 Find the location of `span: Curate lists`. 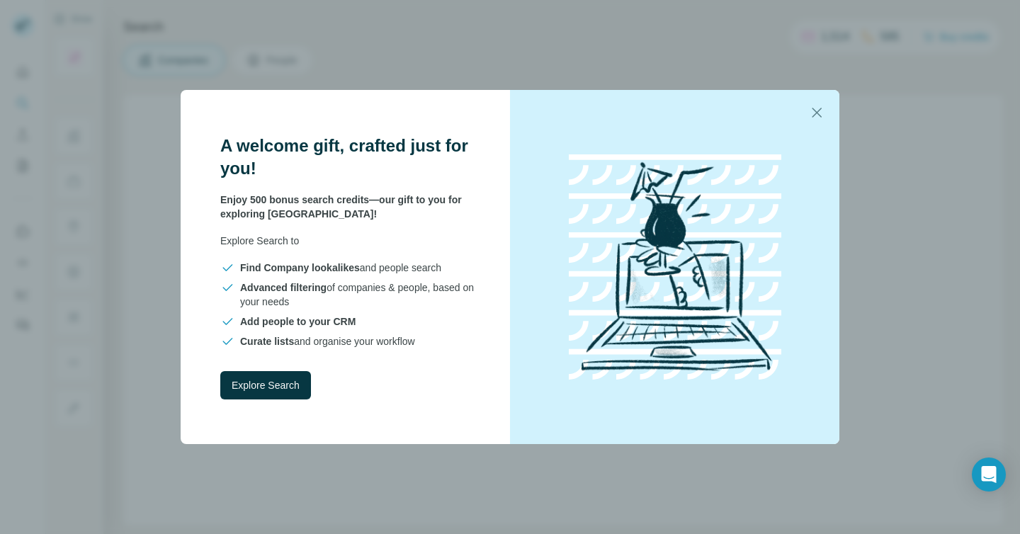

span: Curate lists is located at coordinates (267, 341).